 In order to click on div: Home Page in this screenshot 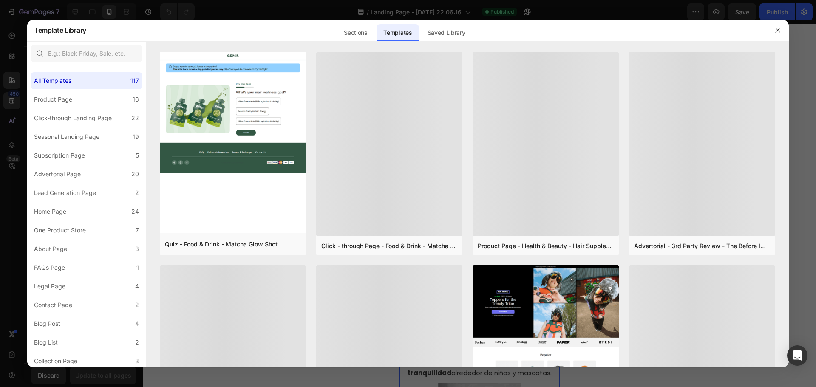, I will do `click(50, 212)`.